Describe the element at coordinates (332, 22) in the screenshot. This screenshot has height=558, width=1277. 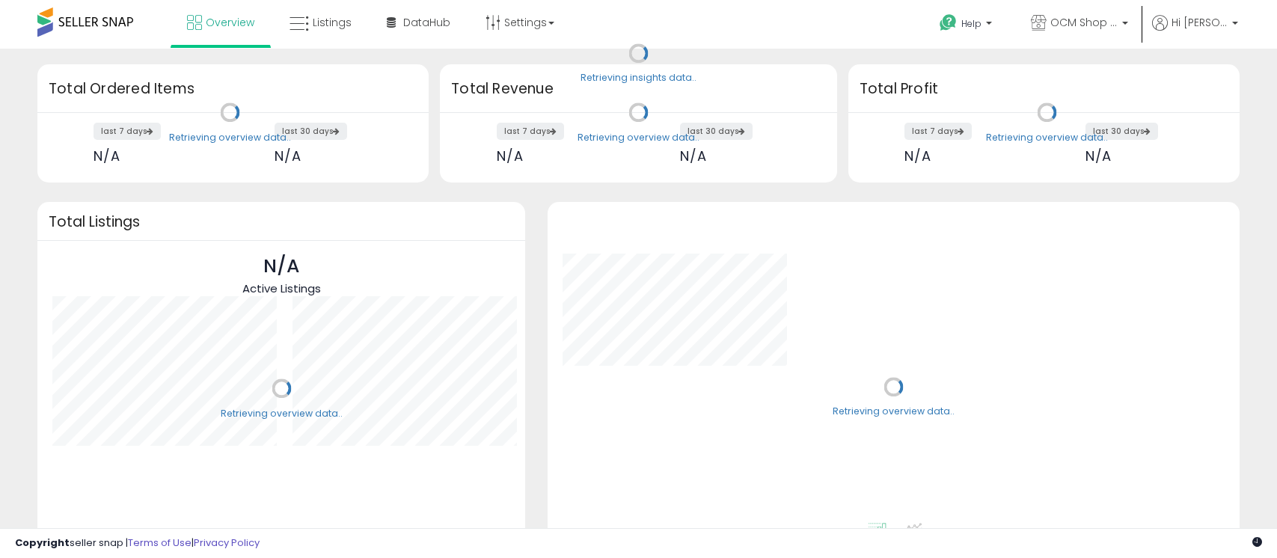
I see `span: Listings` at that location.